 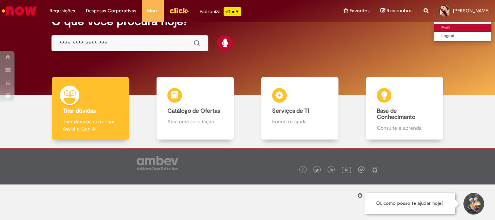 I want to click on img: logo_footer_twitter.png, so click(x=317, y=170).